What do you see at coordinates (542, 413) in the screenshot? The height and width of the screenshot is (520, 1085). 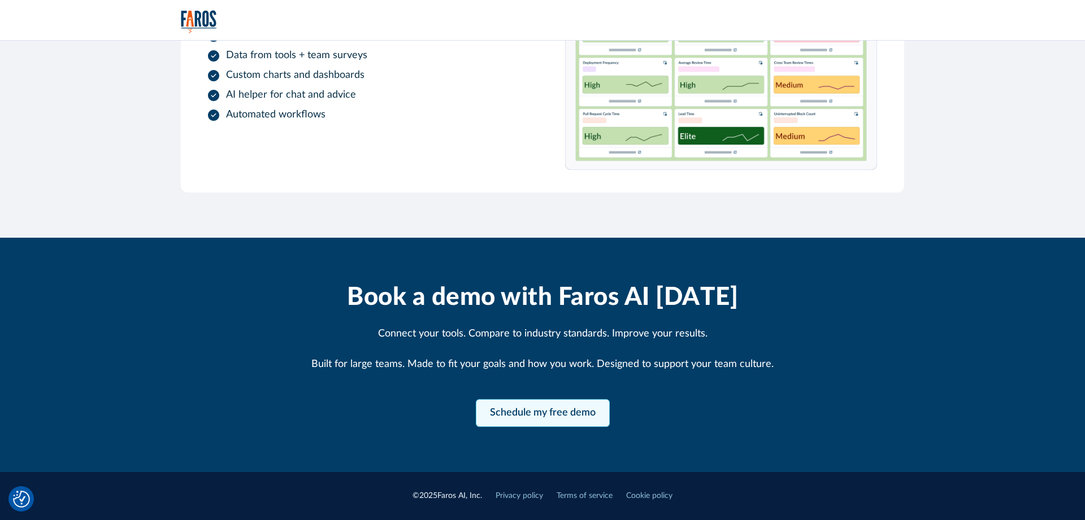 I see `a: Contact Modal` at bounding box center [542, 413].